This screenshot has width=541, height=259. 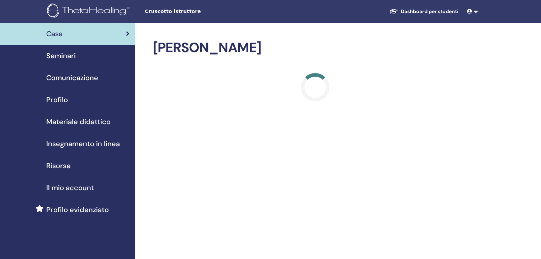 I want to click on span: Profilo evidenziato, so click(x=77, y=210).